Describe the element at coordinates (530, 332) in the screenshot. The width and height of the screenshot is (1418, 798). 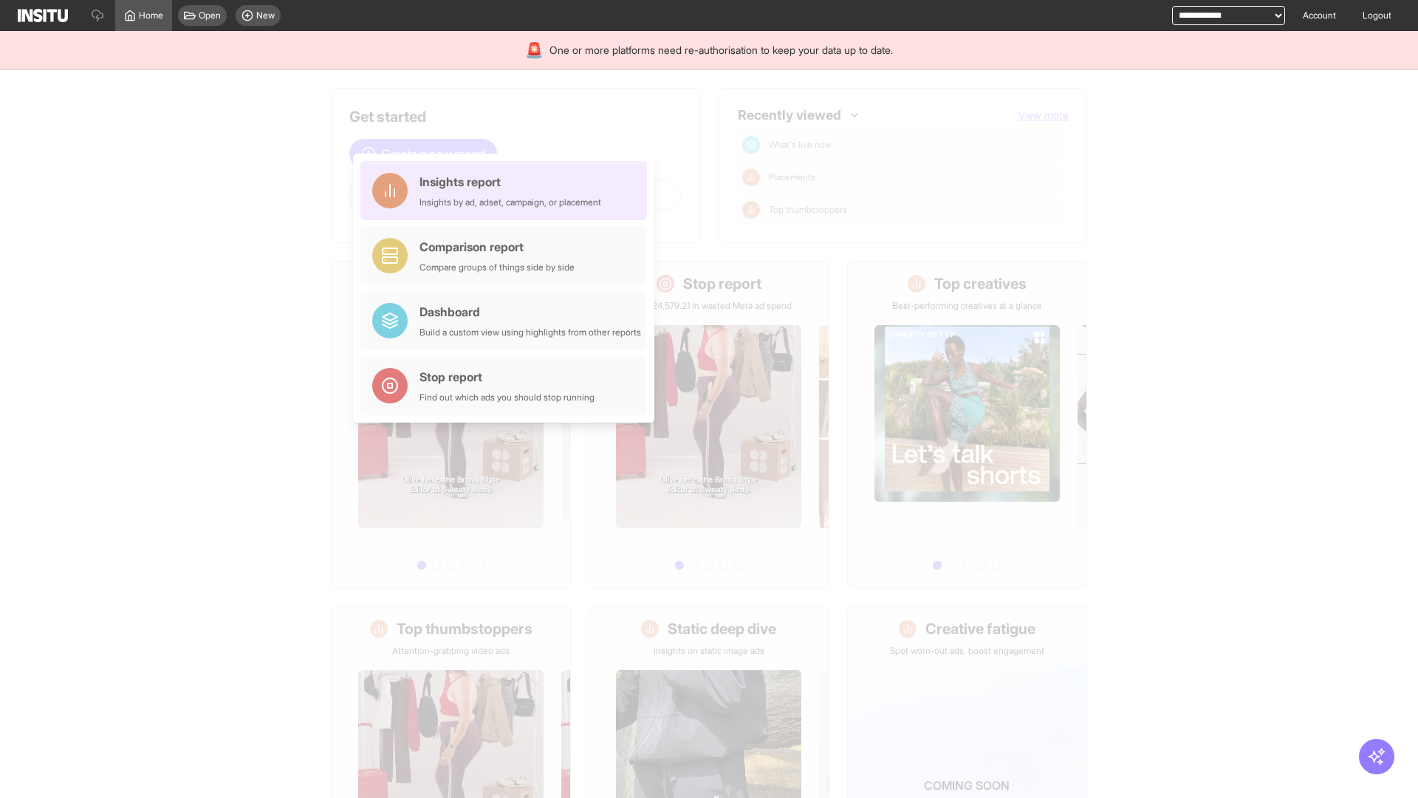
I see `div: Build a custom view using highlights from other reports` at that location.